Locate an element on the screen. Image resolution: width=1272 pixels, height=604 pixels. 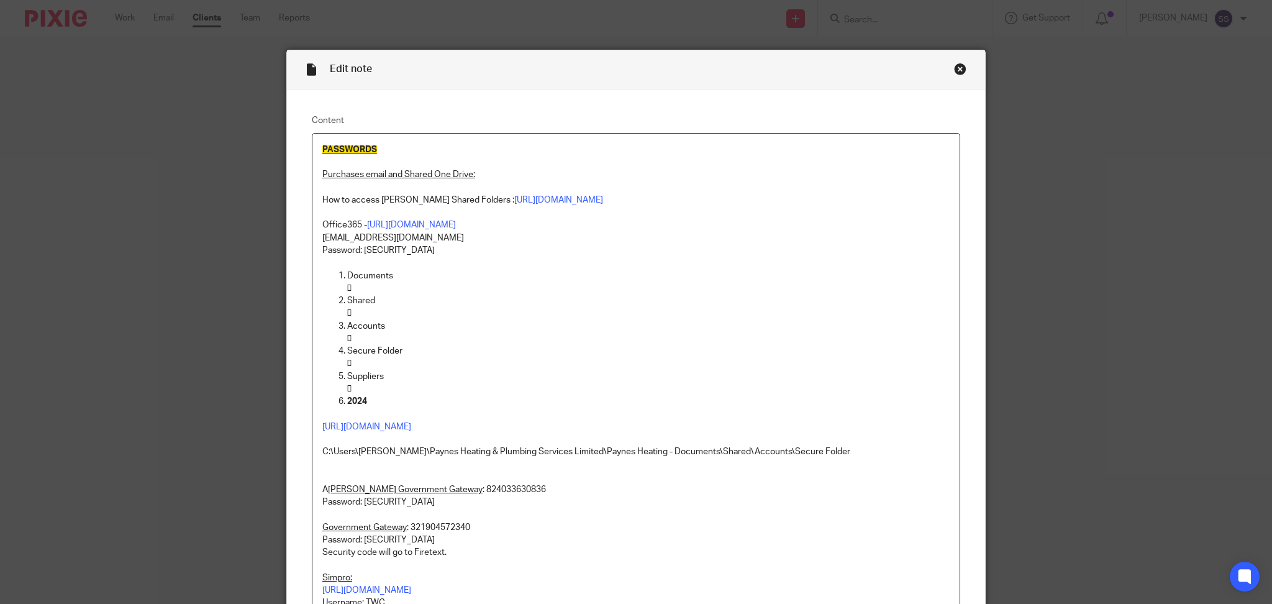
u: Purchases email and Shared One Drive: is located at coordinates (399, 175).